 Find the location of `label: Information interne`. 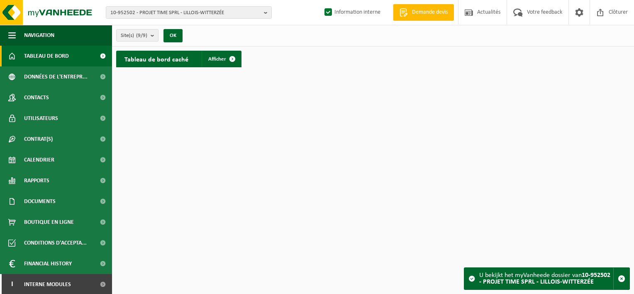

label: Information interne is located at coordinates (351, 12).